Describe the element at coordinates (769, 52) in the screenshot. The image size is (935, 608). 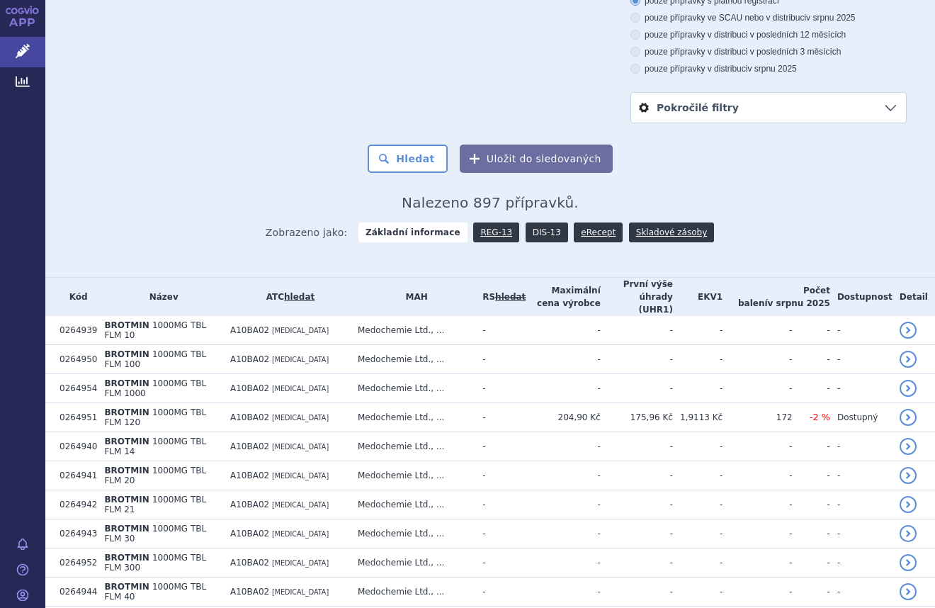
I see `label: pouze přípravky v distribuci v posledních 3 měsících` at that location.